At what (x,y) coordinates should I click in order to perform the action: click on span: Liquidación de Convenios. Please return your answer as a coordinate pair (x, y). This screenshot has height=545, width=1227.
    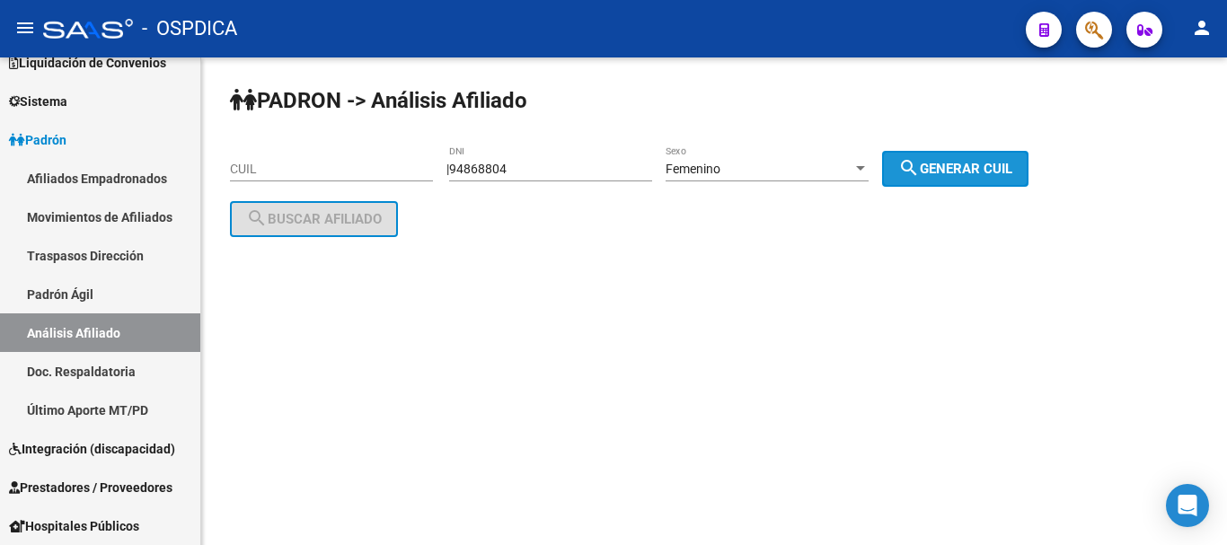
    Looking at the image, I should click on (87, 63).